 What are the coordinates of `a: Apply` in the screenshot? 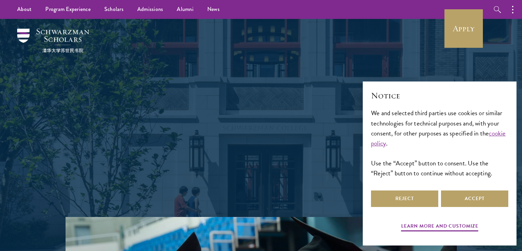 It's located at (464, 28).